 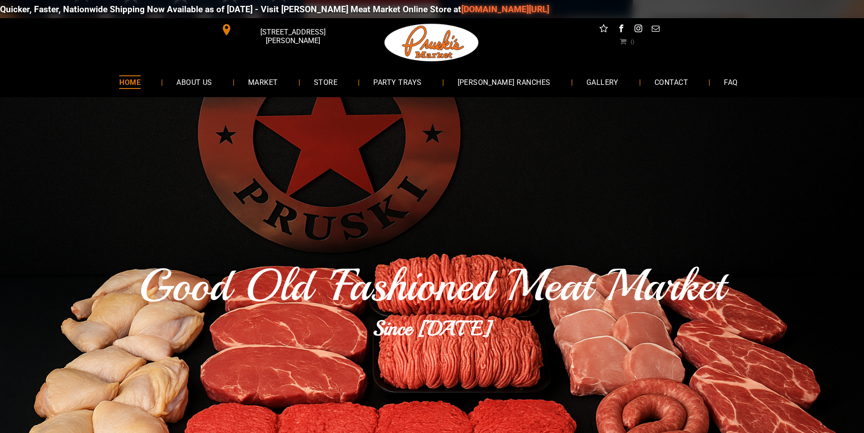 What do you see at coordinates (432, 43) in the screenshot?
I see `img: Pruski-s+Market+HQ+Logo2-259w.png` at bounding box center [432, 43].